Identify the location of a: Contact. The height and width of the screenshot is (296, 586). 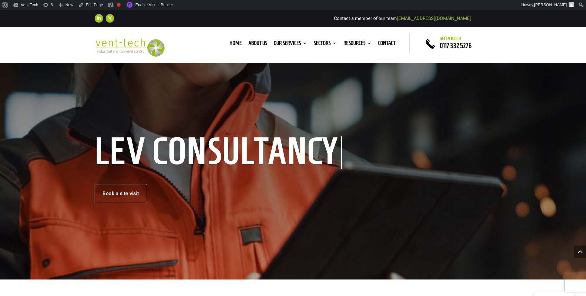
(387, 44).